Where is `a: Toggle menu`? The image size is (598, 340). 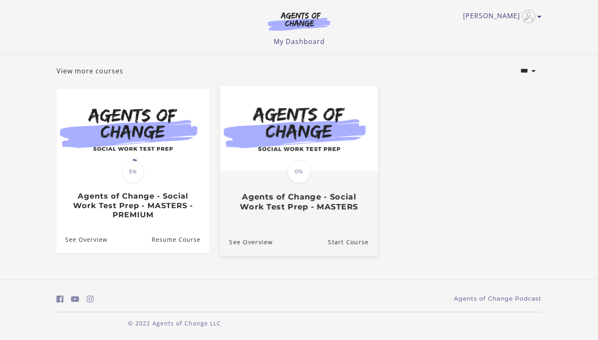 a: Toggle menu is located at coordinates (500, 17).